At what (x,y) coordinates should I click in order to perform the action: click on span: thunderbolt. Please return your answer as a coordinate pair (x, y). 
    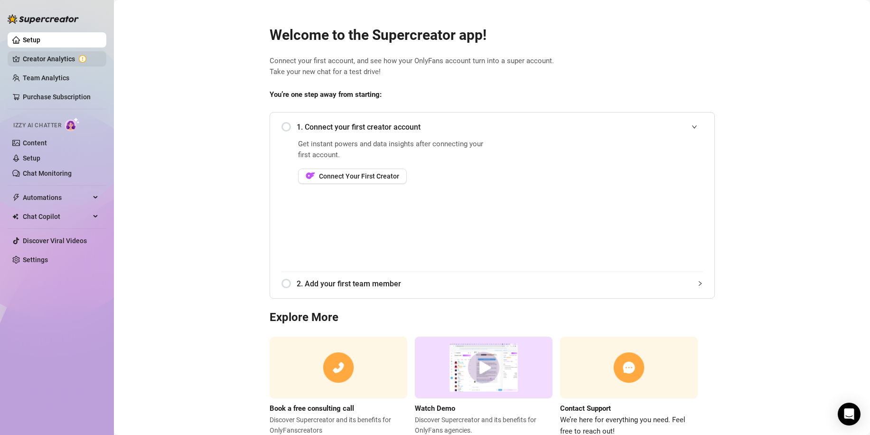
    Looking at the image, I should click on (16, 197).